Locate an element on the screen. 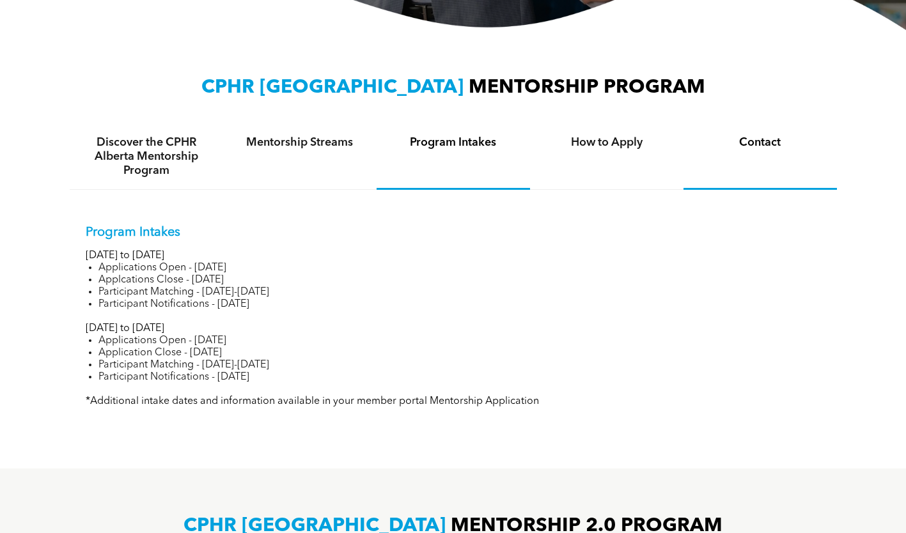  p: *Additional intake dates and information available in your member portal Mentorship Application is located at coordinates (453, 401).